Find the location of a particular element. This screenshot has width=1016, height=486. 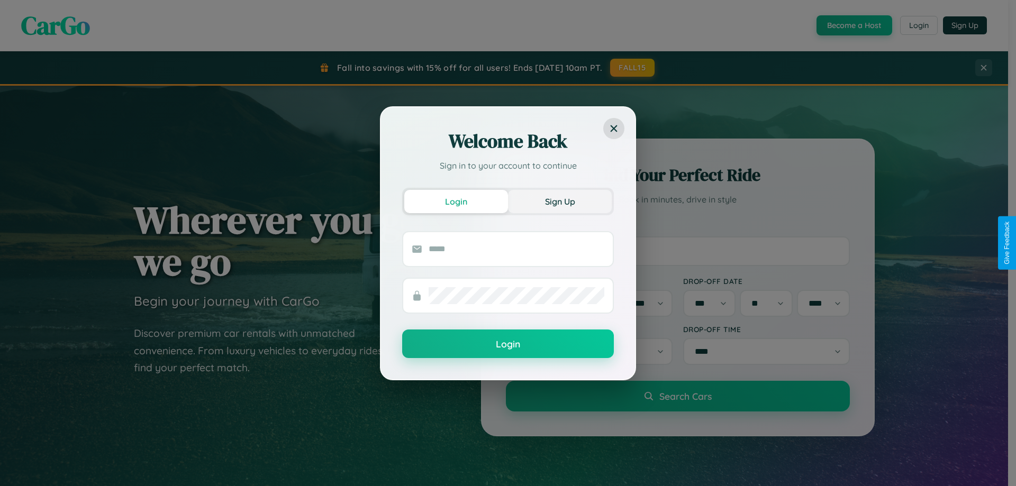

h2: Welcome Back is located at coordinates (508, 141).